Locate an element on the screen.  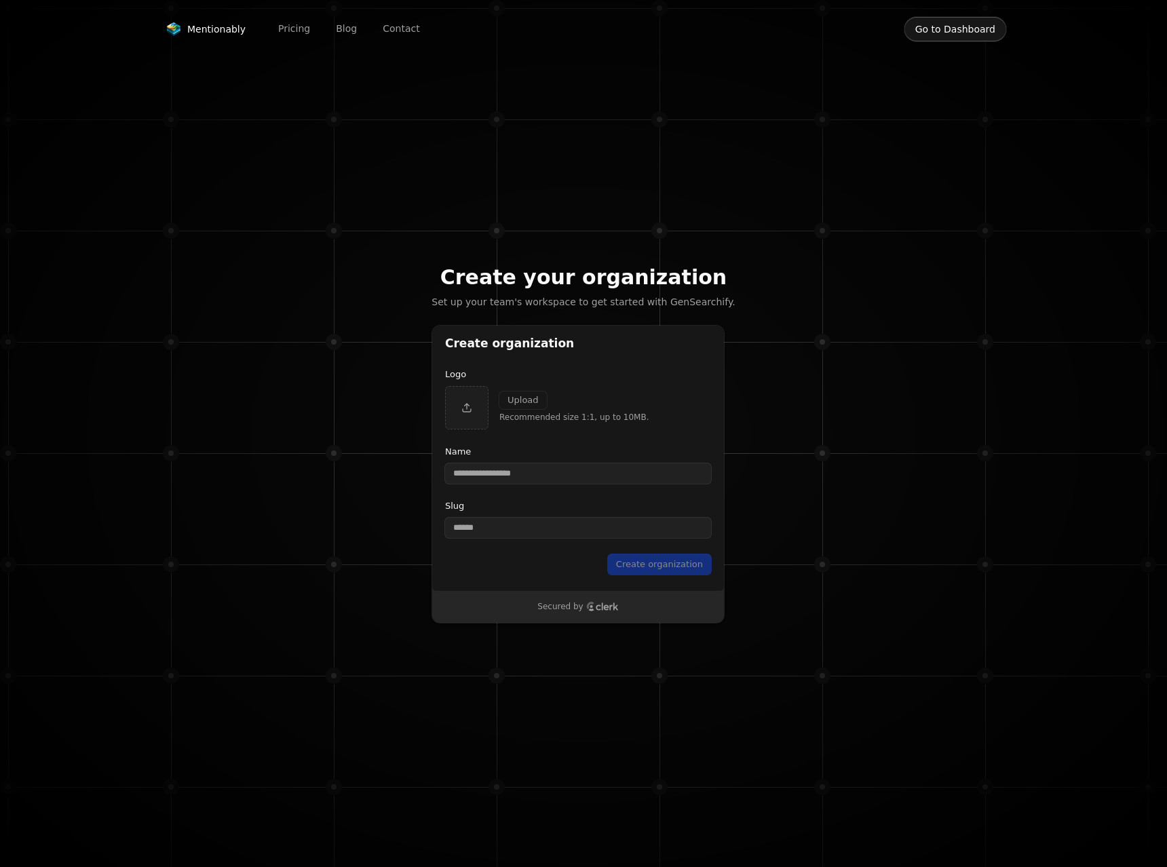
a: Pricing is located at coordinates (294, 28).